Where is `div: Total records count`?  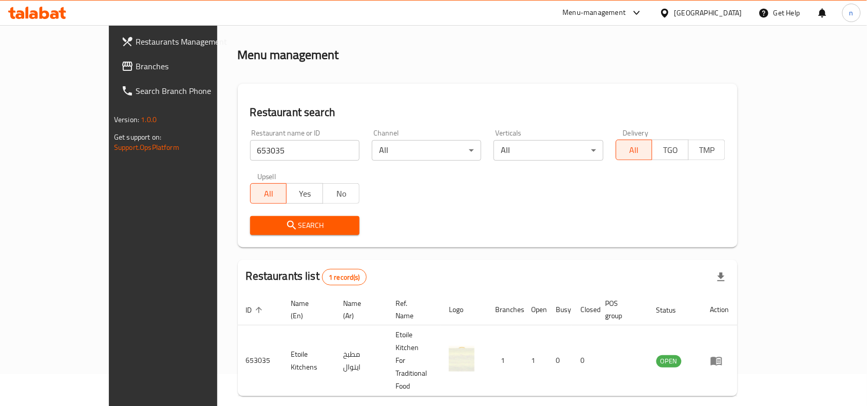
div: Total records count is located at coordinates (344, 277).